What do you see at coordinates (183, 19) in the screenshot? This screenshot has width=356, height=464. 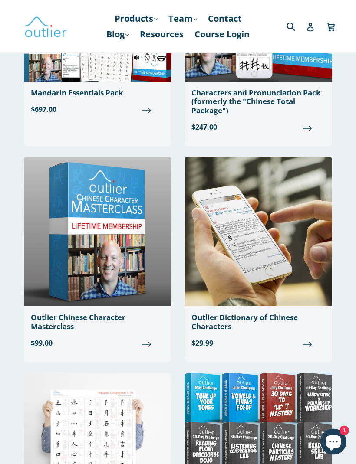 I see `a: Team` at bounding box center [183, 19].